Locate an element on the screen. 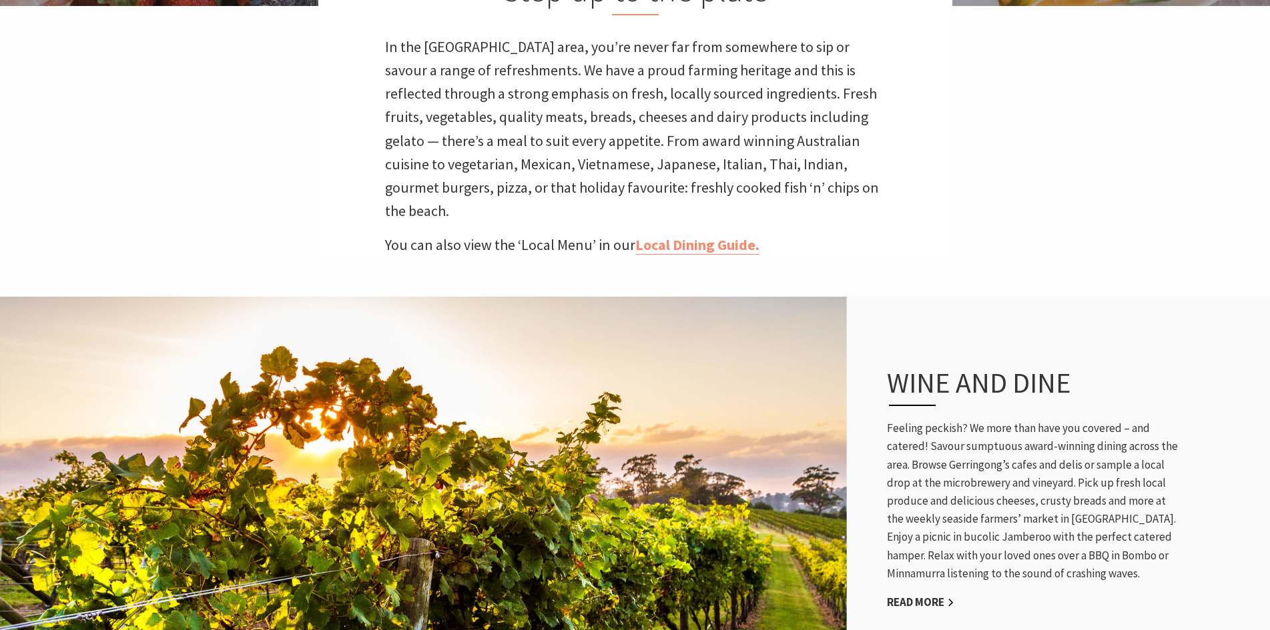 The height and width of the screenshot is (630, 1270). h3: Wine and Dine is located at coordinates (1019, 386).